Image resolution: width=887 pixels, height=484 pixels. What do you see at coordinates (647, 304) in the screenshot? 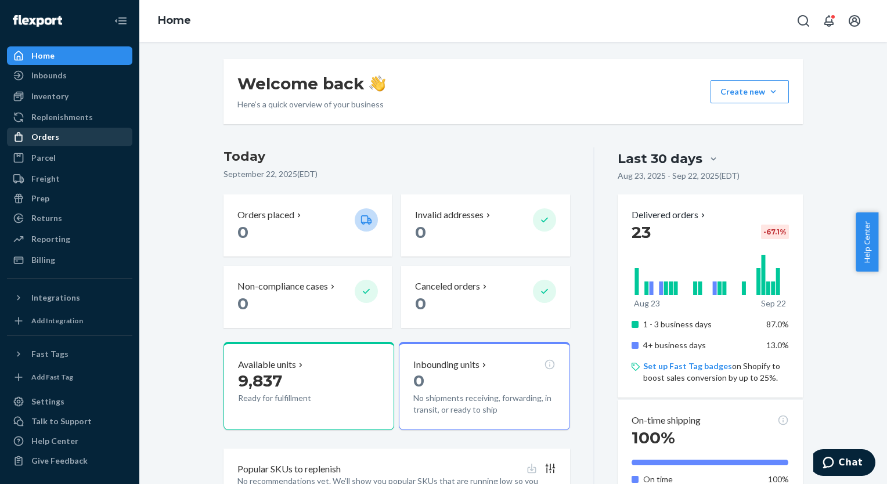
I see `p: Aug 23` at bounding box center [647, 304].